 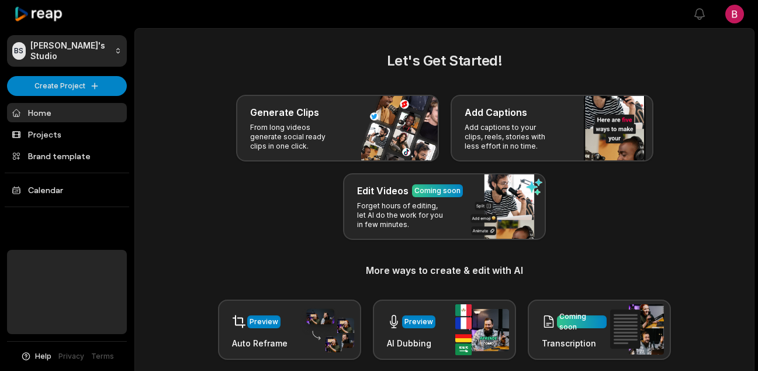 What do you see at coordinates (71, 356) in the screenshot?
I see `a: Privacy` at bounding box center [71, 356].